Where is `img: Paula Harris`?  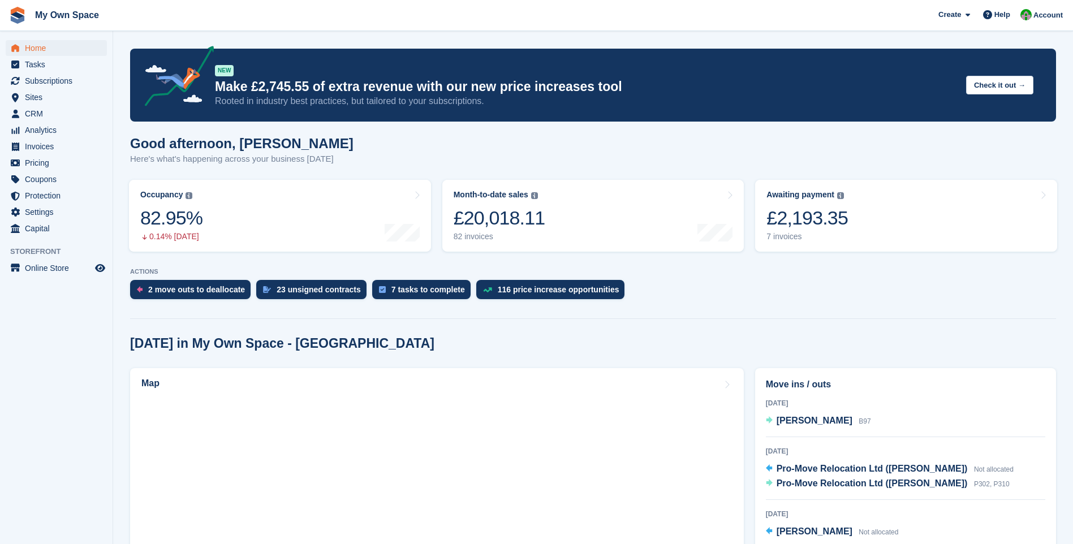
img: Paula Harris is located at coordinates (1026, 15).